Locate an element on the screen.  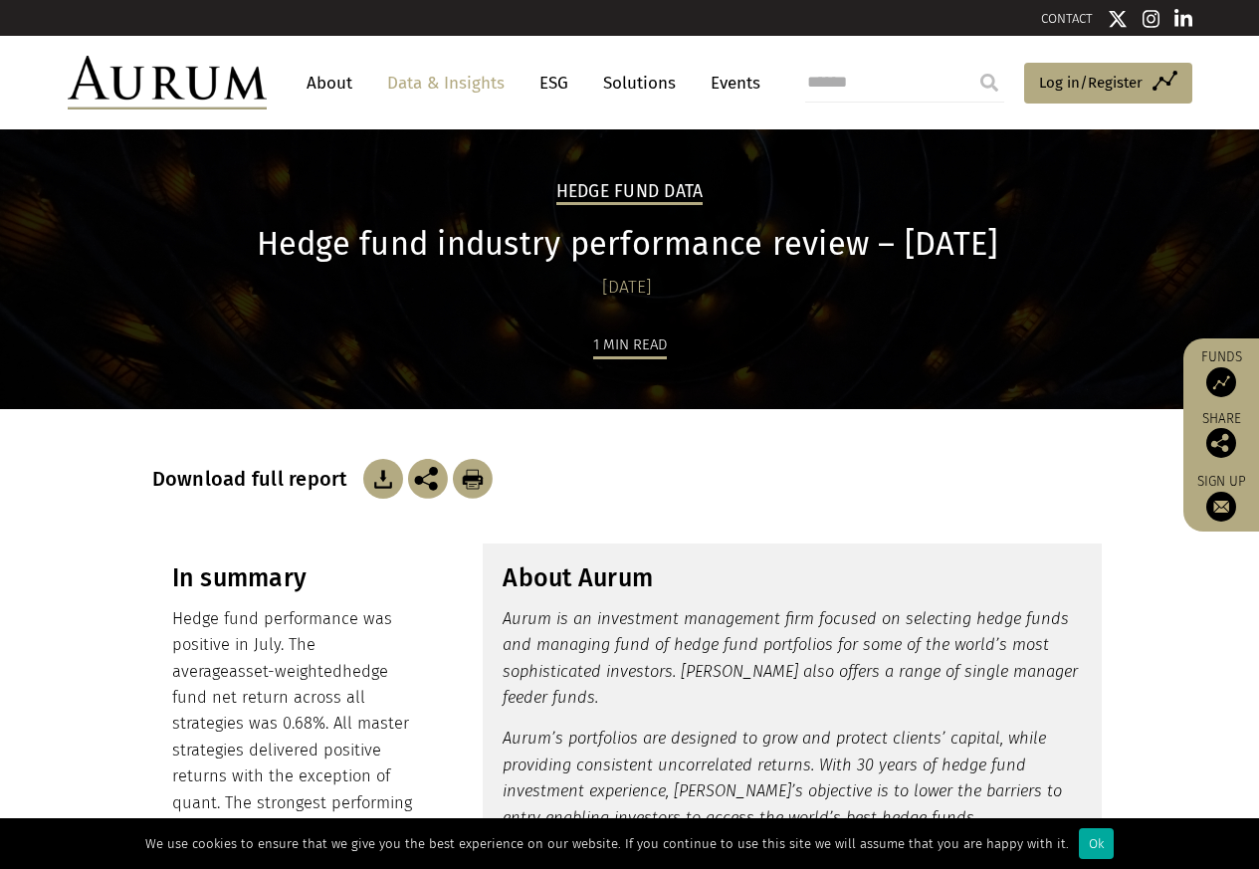
a: Solutions is located at coordinates (639, 83).